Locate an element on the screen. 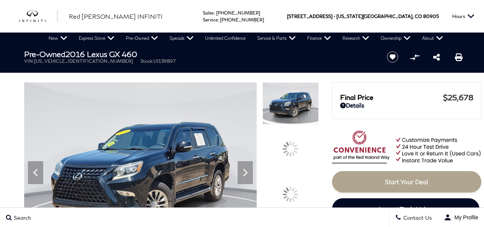  button: Save vehicle is located at coordinates (393, 57).